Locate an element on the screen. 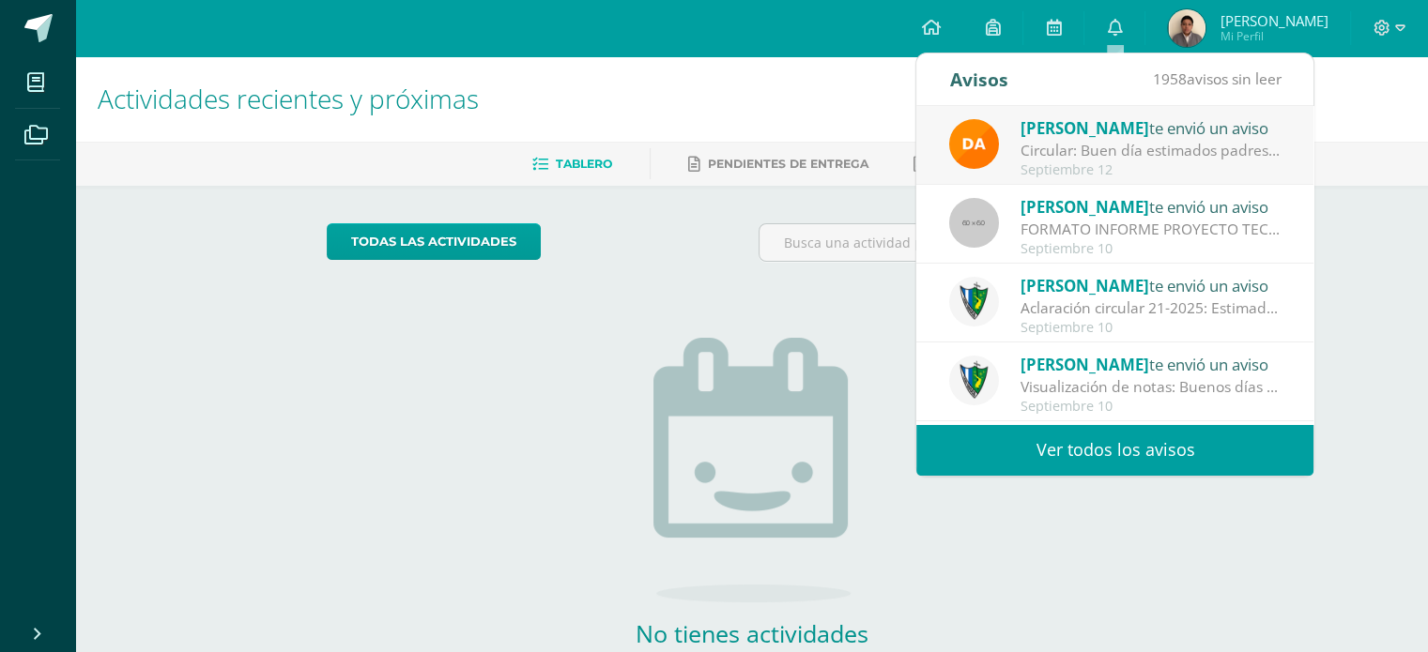  span: Mi Perfil is located at coordinates (1273, 36).